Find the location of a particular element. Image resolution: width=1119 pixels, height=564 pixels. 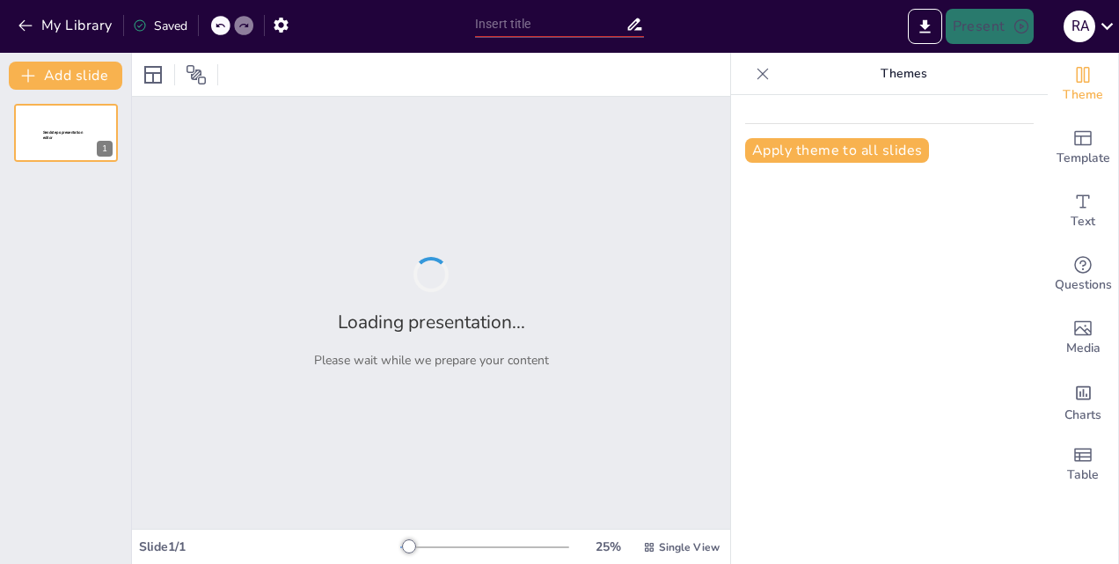

button: Export to PowerPoint is located at coordinates (925, 26).